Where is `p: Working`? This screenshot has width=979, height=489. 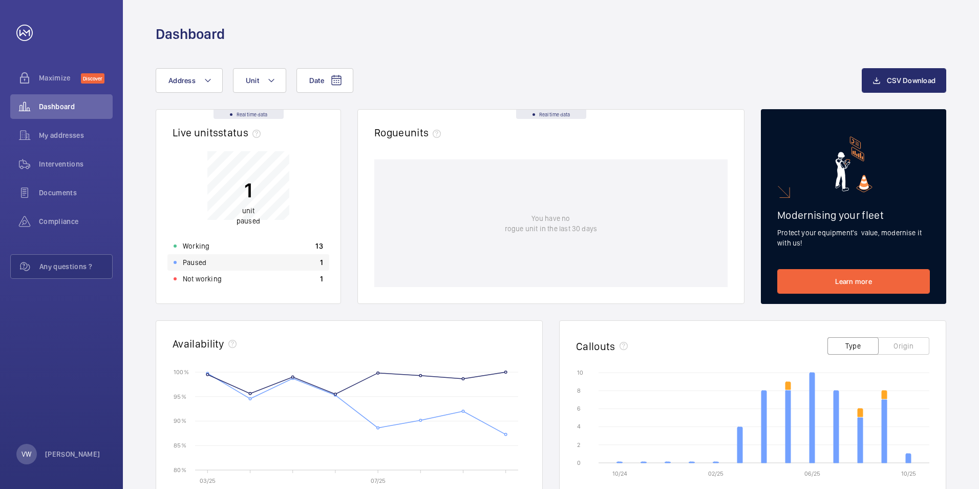
p: Working is located at coordinates (196, 246).